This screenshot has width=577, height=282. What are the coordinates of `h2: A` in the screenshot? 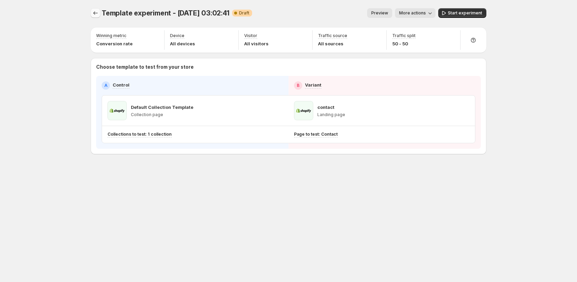 It's located at (106, 85).